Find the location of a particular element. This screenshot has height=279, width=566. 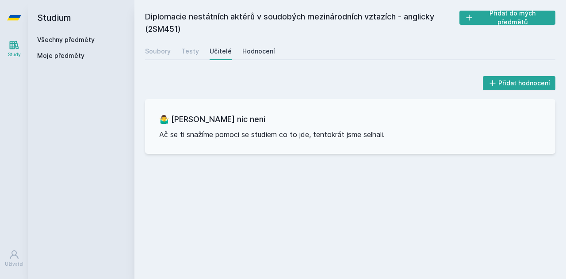

div: Testy is located at coordinates (190, 51).